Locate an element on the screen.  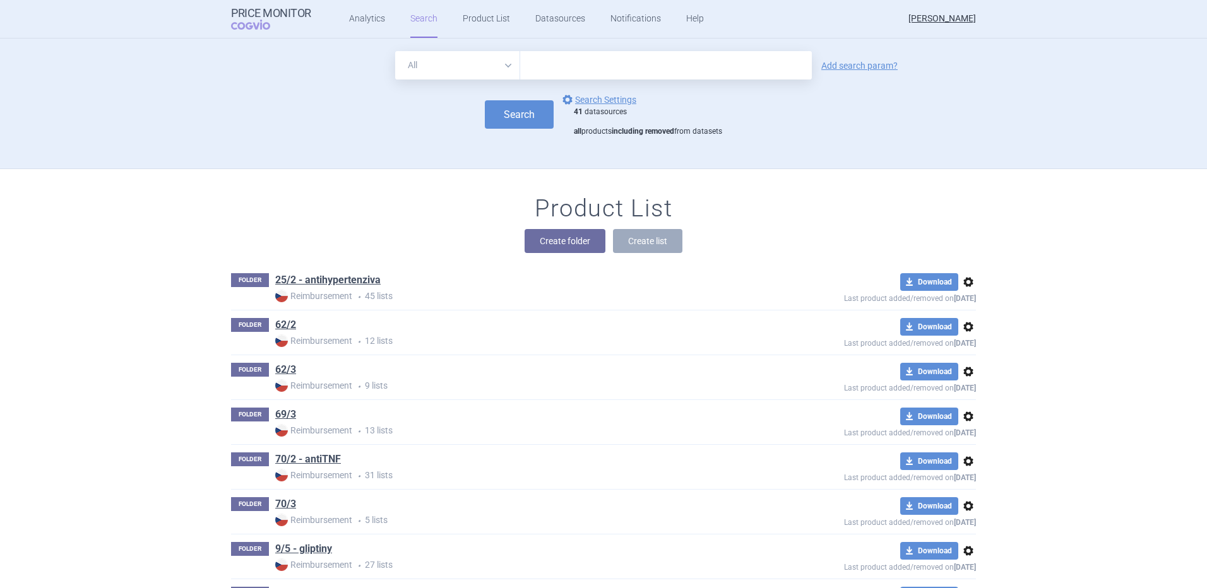
a: 62/3 is located at coordinates (285, 370).